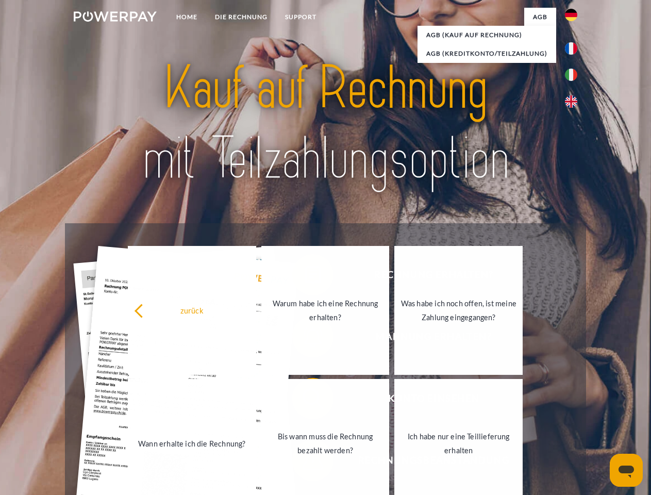 The width and height of the screenshot is (651, 495). Describe the element at coordinates (325, 310) in the screenshot. I see `div: Warum habe ich eine Rechnung erhalten?` at that location.